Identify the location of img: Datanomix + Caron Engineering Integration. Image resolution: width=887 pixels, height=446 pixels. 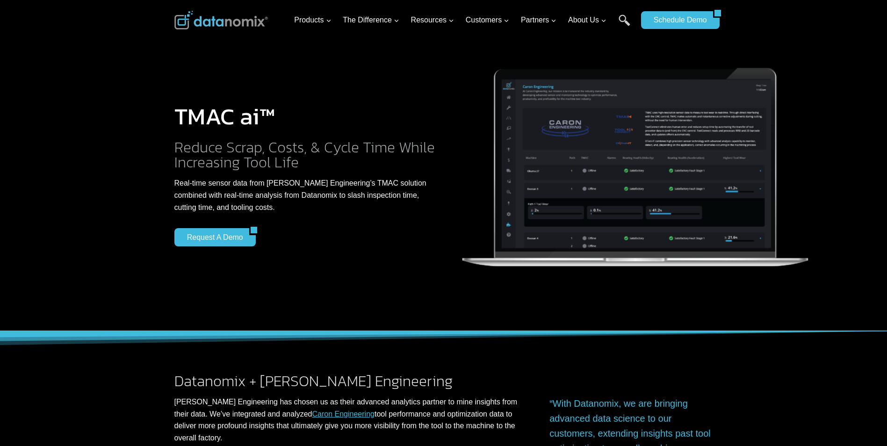
(636, 162).